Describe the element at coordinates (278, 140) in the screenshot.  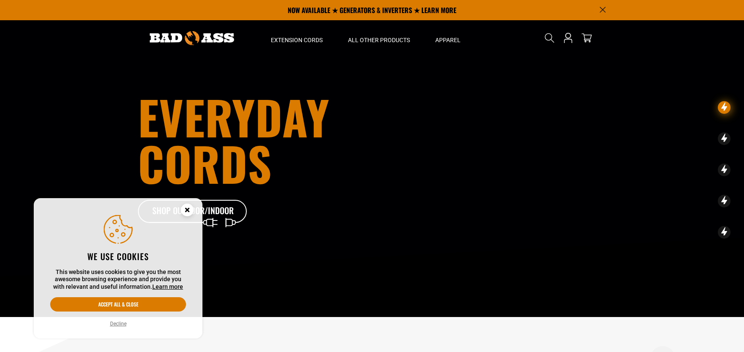
I see `h1: Everyday cords` at that location.